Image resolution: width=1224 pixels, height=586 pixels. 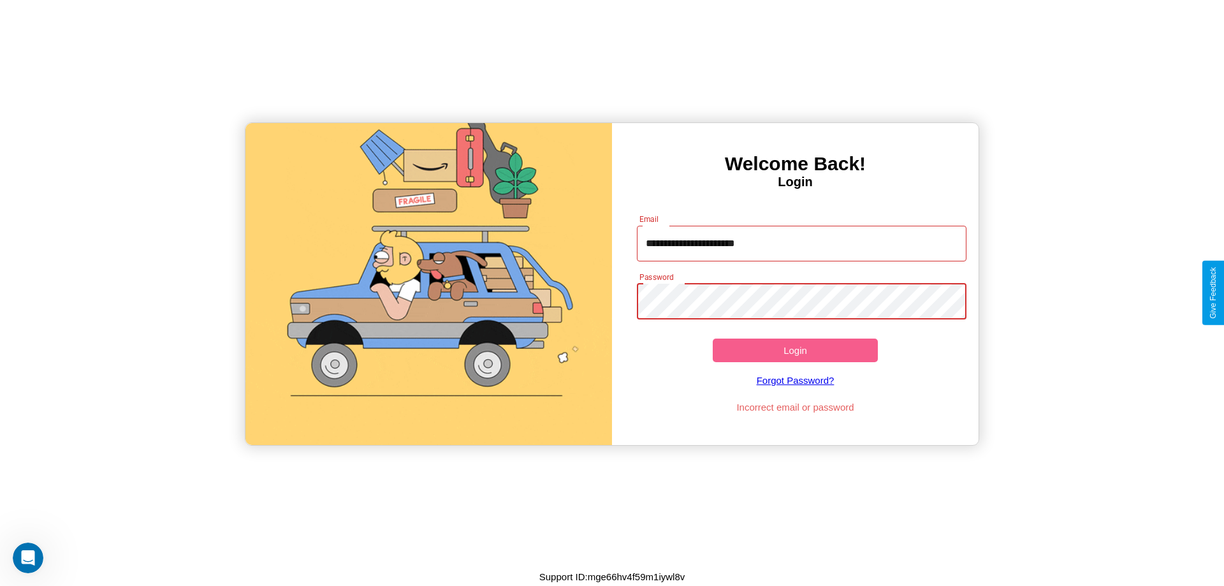 What do you see at coordinates (1213, 293) in the screenshot?
I see `div: Give Feedback` at bounding box center [1213, 293].